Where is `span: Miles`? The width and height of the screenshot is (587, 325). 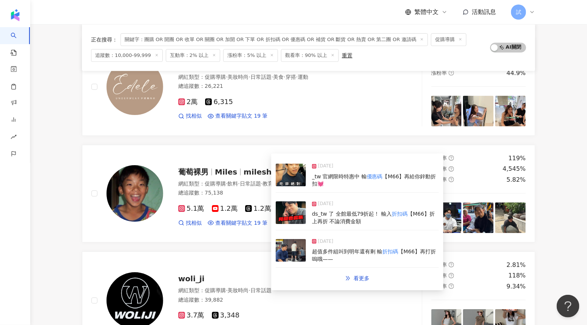 span: Miles is located at coordinates (226, 172).